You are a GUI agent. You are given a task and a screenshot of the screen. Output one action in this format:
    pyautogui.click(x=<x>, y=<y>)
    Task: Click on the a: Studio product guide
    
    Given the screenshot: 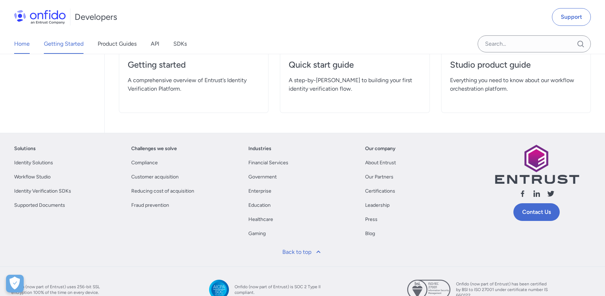 What is the action you would take?
    pyautogui.click(x=516, y=68)
    